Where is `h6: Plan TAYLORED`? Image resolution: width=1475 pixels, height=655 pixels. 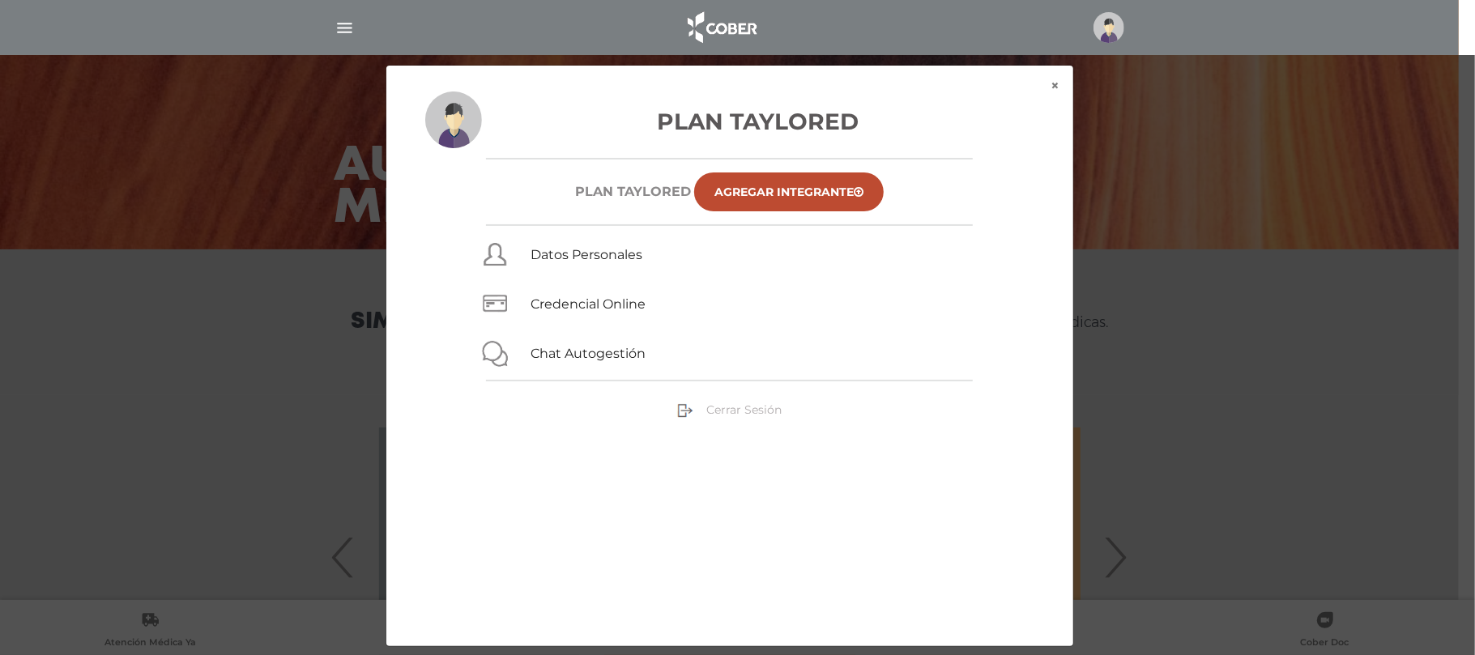
h6: Plan TAYLORED is located at coordinates (633, 191).